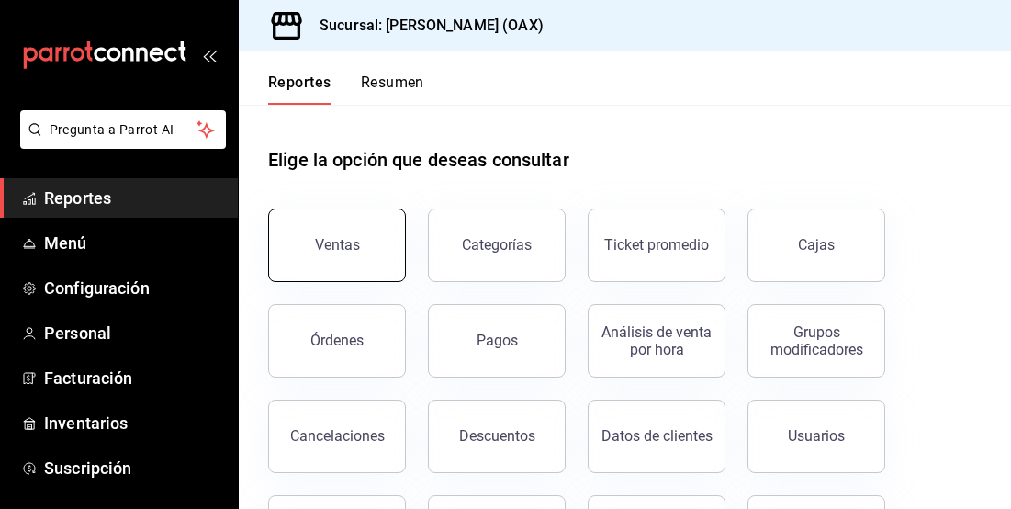 The height and width of the screenshot is (509, 1011). Describe the element at coordinates (123, 129) in the screenshot. I see `span: Pregunta a Parrot AI` at that location.